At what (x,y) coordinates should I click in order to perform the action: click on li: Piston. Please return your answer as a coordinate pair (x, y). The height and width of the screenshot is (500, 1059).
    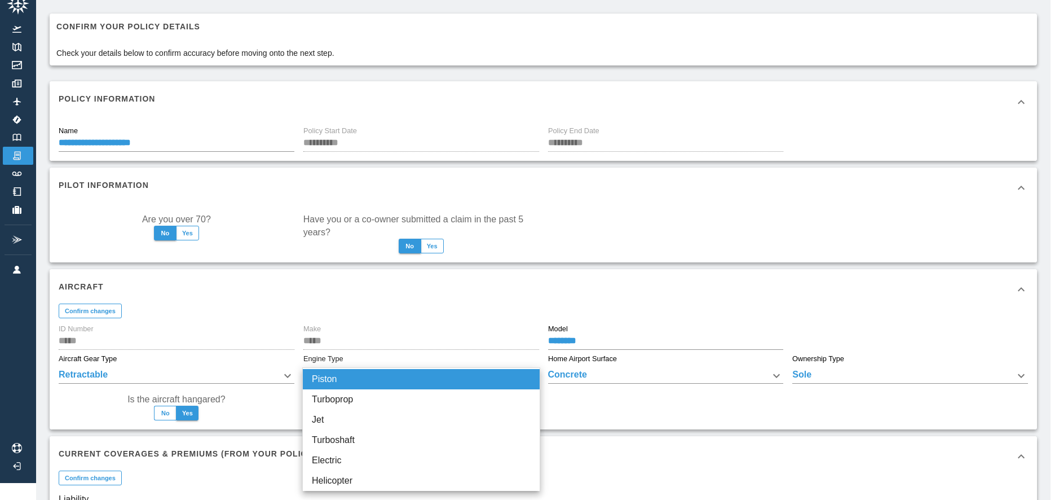
    Looking at the image, I should click on (421, 379).